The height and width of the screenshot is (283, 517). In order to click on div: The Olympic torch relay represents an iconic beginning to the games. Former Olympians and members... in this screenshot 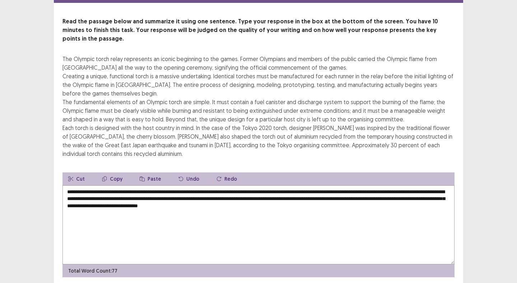, I will do `click(259, 106)`.